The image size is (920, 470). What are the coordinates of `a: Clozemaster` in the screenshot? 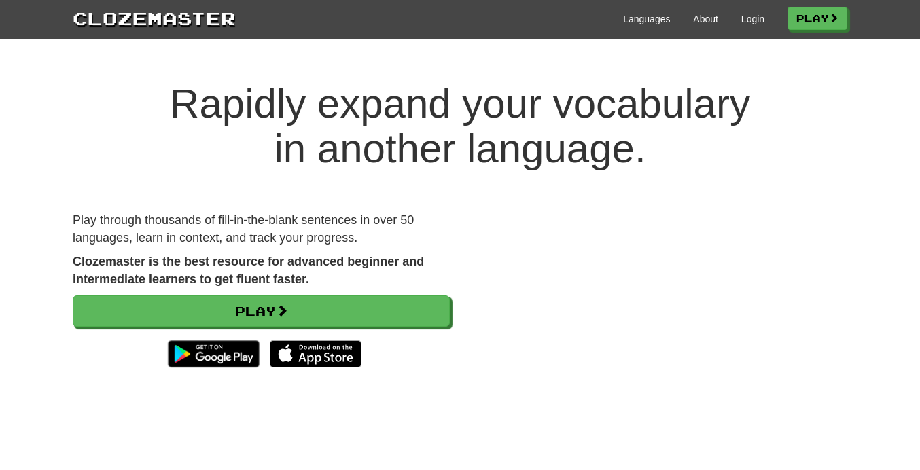 It's located at (154, 18).